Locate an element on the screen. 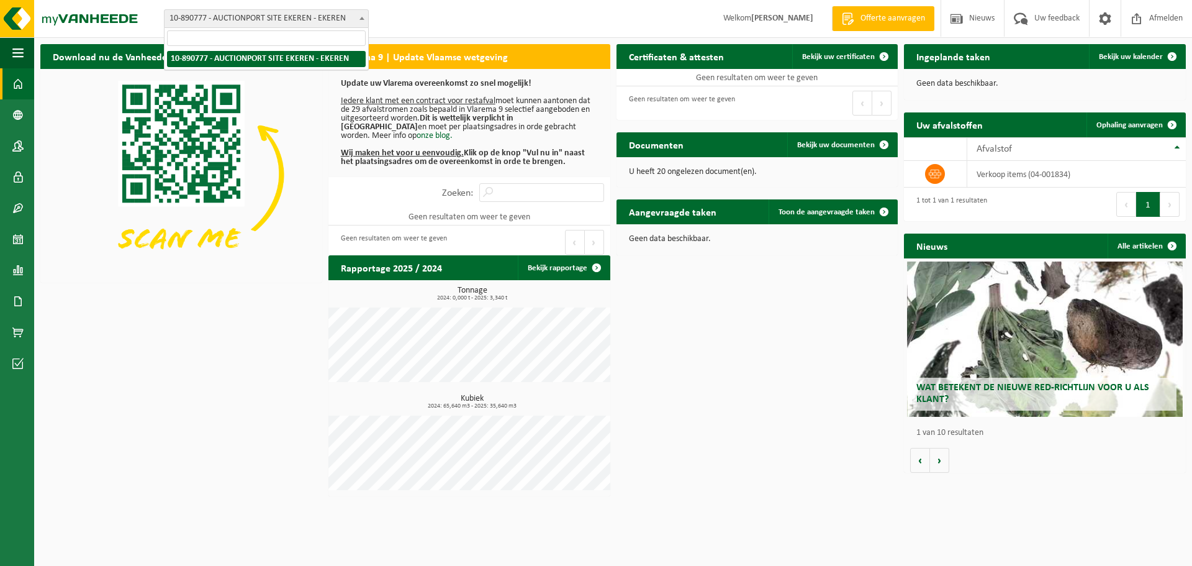  span: Afvalstof is located at coordinates (994, 149).